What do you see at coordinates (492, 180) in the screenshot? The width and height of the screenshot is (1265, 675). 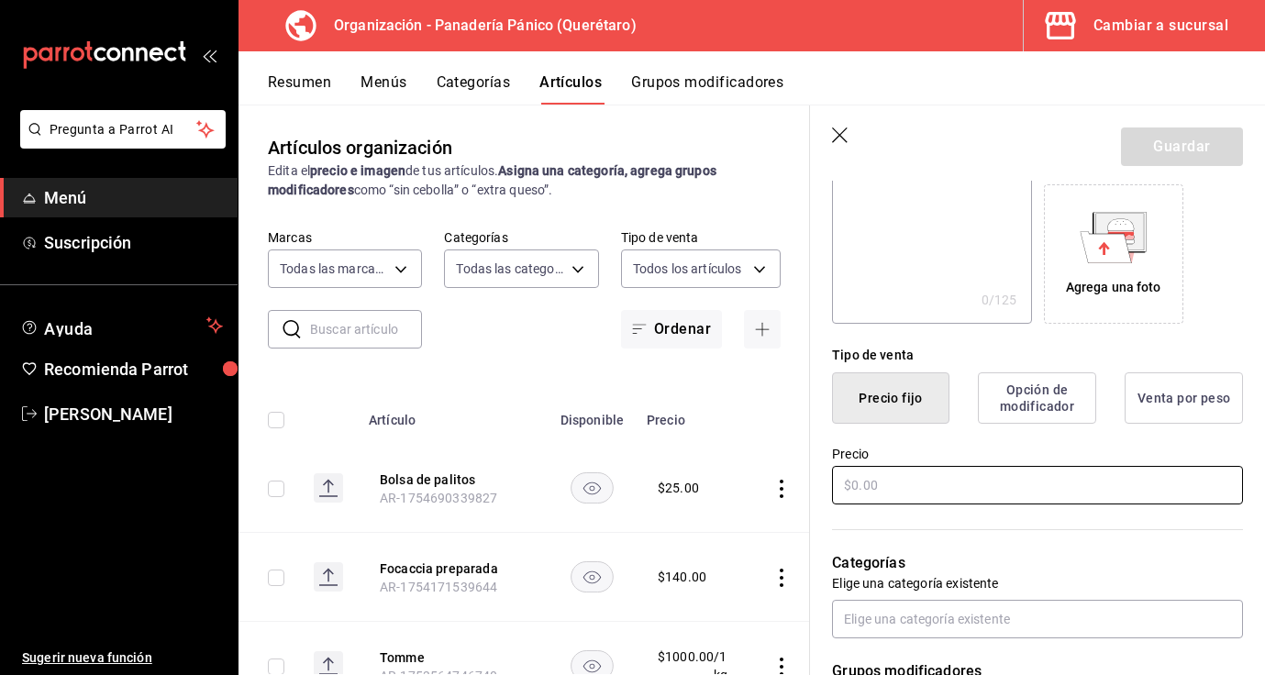 I see `strong: Asigna una categoría, agrega grupos modificadores` at bounding box center [492, 180].